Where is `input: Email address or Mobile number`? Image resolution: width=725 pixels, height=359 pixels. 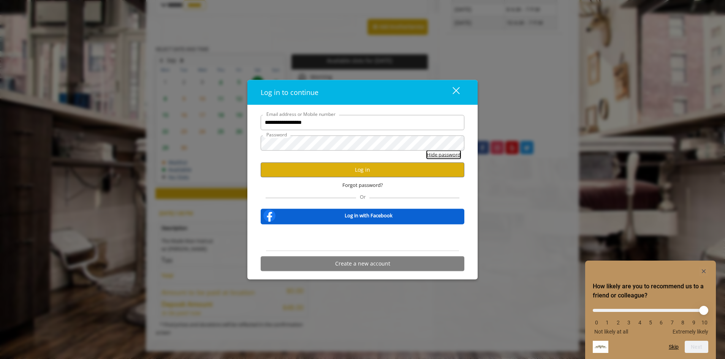
input: Email address or Mobile number is located at coordinates (363, 122).